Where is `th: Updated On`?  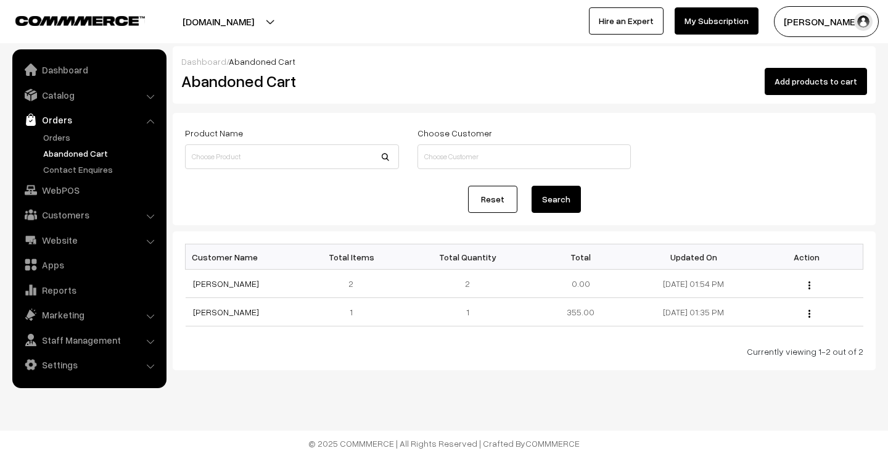 th: Updated On is located at coordinates (693, 257).